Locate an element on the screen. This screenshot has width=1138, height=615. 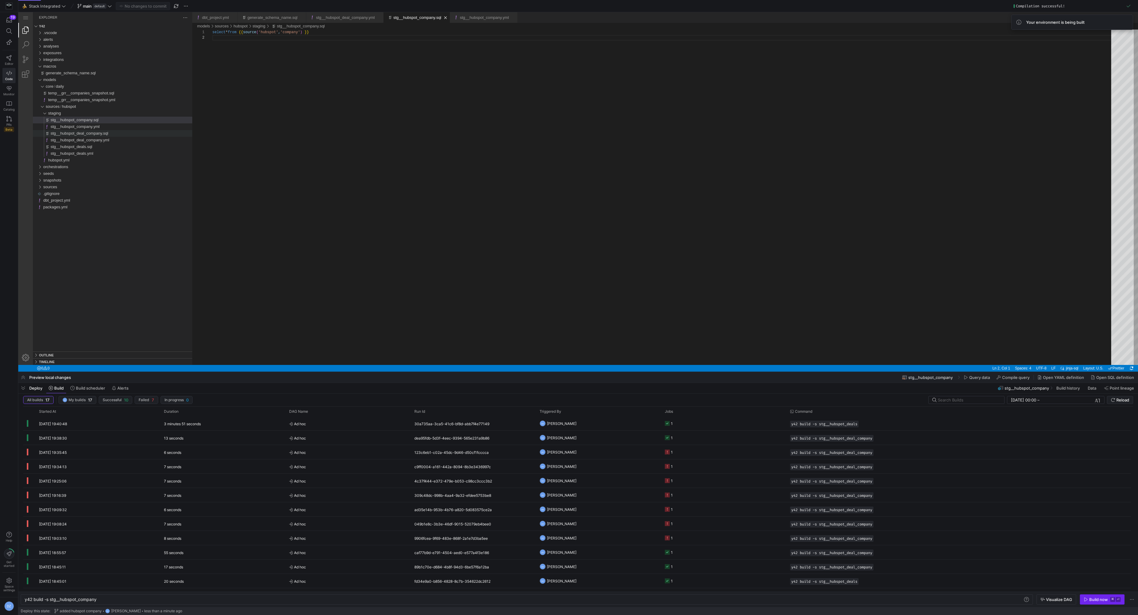
a: stg__hubspot_company.sql is located at coordinates (399, 5).